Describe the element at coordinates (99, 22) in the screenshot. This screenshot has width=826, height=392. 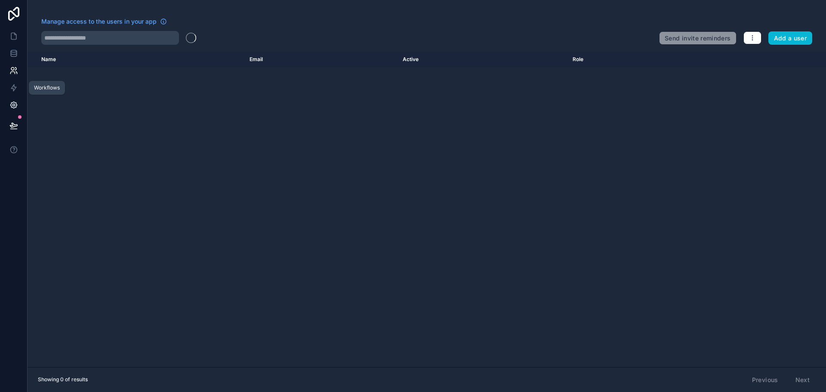
I see `span: Manage access to the users in your app` at that location.